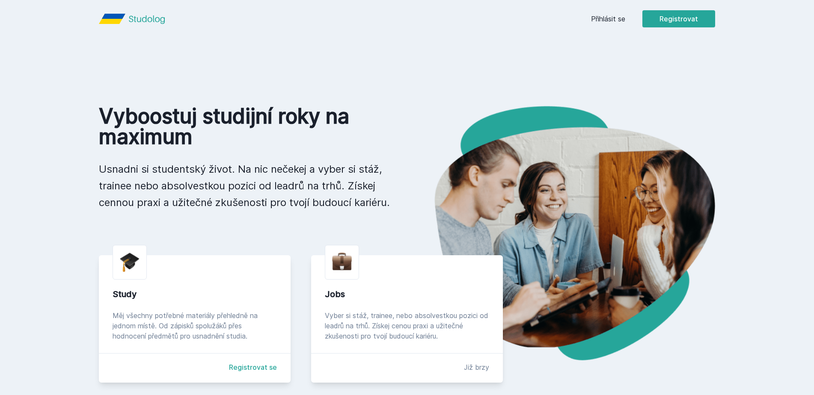 The width and height of the screenshot is (814, 395). Describe the element at coordinates (246, 127) in the screenshot. I see `h1: Vyboostuj studijní roky na maximum` at that location.